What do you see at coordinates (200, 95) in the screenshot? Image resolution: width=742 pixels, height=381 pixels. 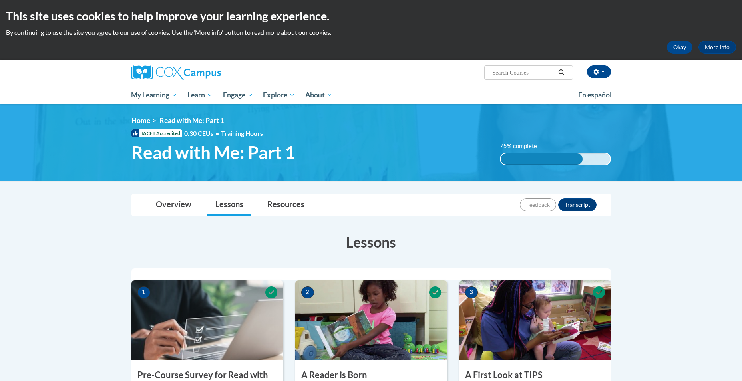 I see `span: Learn` at bounding box center [200, 95].